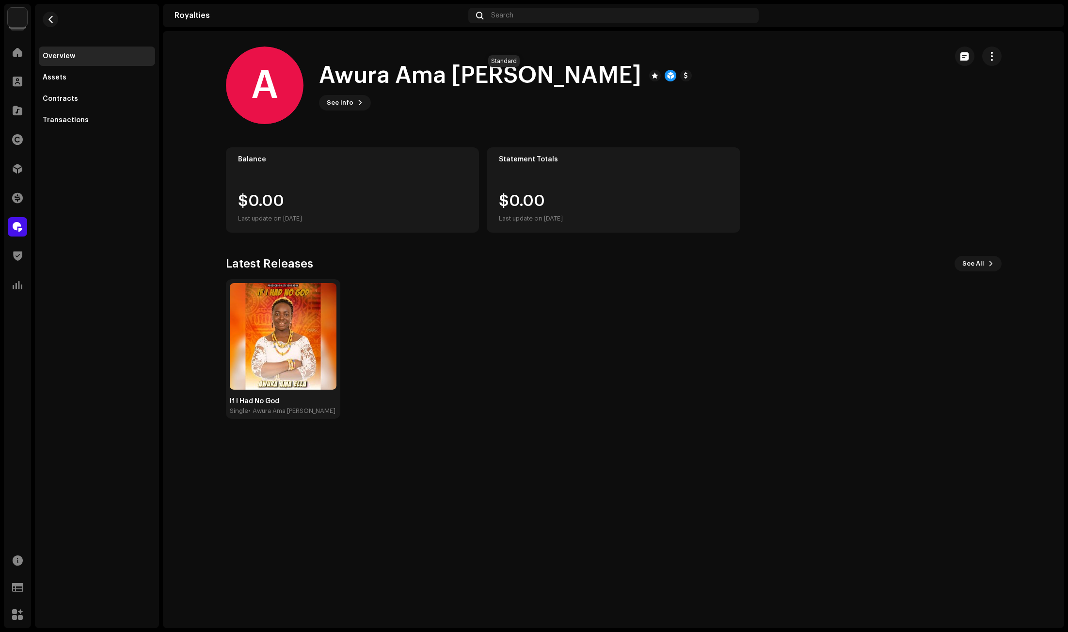 Image resolution: width=1068 pixels, height=632 pixels. Describe the element at coordinates (502, 16) in the screenshot. I see `span: Search` at that location.